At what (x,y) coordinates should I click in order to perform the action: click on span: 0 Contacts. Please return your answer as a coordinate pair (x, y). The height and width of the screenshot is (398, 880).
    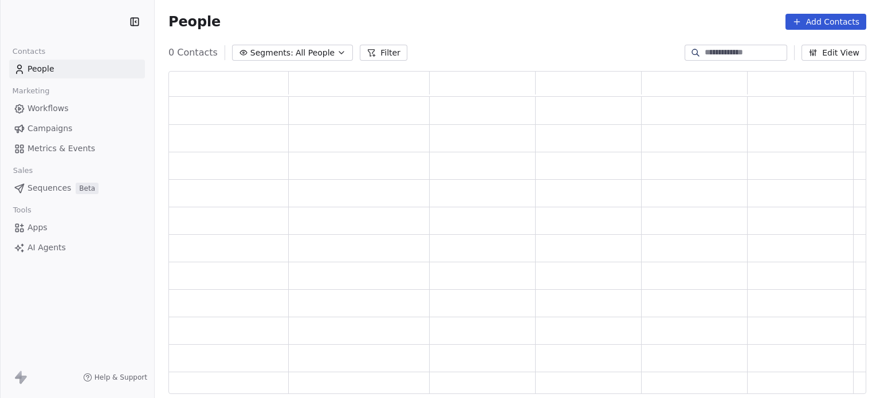
    Looking at the image, I should click on (193, 53).